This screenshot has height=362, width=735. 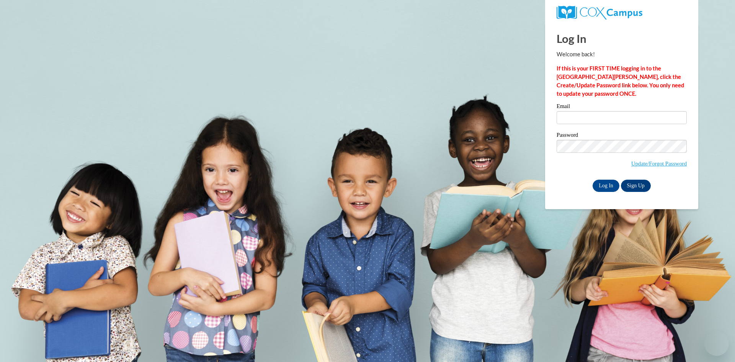 What do you see at coordinates (622, 38) in the screenshot?
I see `h1: Log In` at bounding box center [622, 38].